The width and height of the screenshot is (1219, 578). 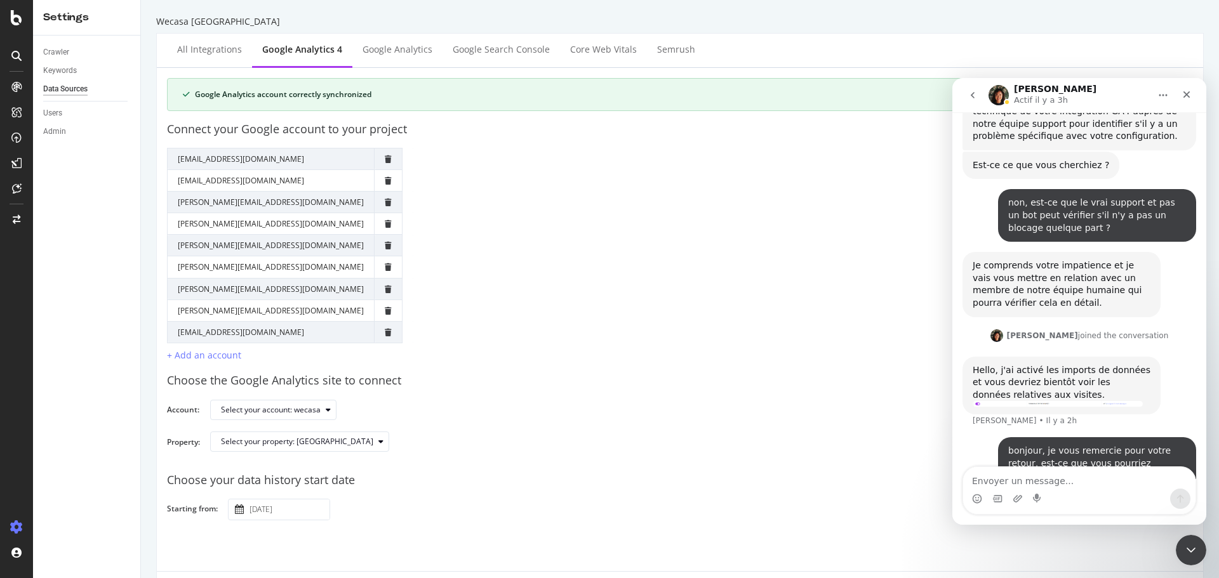 I want to click on div: Users, so click(x=53, y=113).